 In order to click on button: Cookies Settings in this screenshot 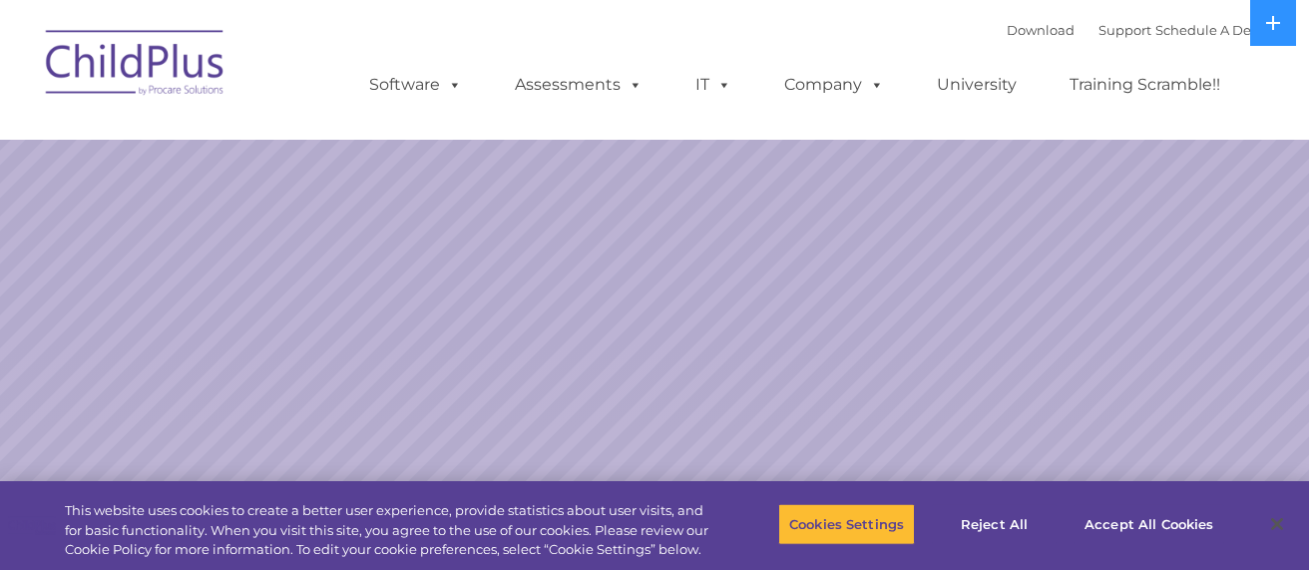, I will do `click(846, 524)`.